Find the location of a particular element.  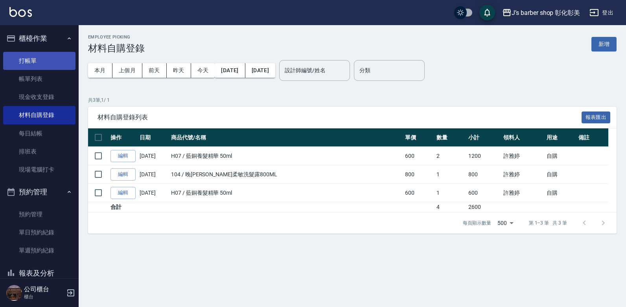

a: 單週預約紀錄 is located at coordinates (39, 251).